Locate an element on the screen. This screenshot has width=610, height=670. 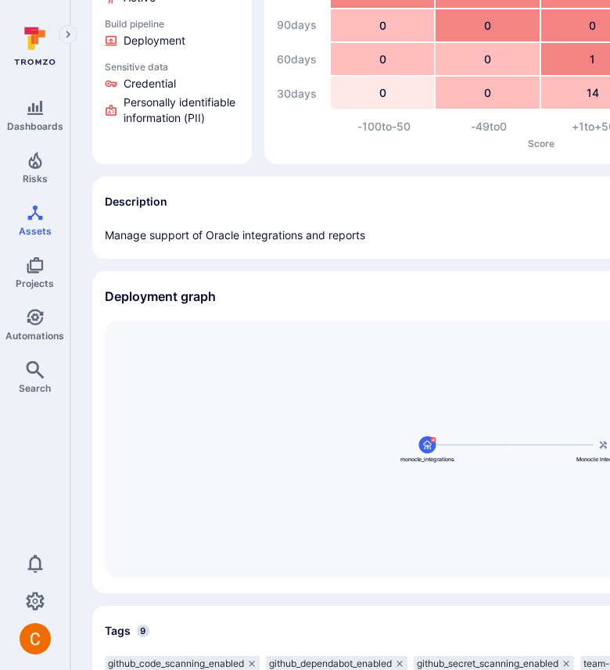
span: github_code_scanning_enabled is located at coordinates (176, 664).